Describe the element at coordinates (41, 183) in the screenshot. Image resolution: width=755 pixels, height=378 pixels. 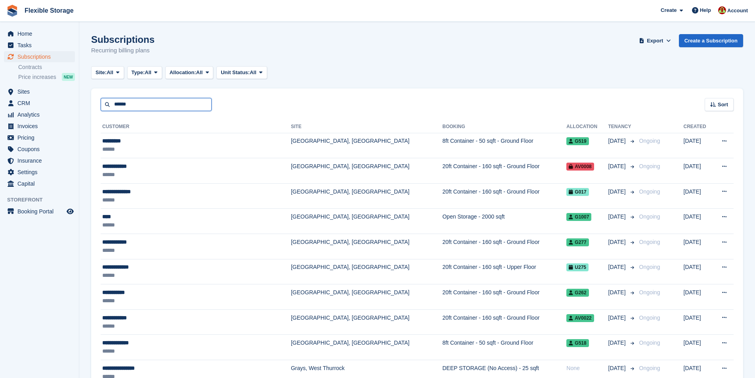
I see `span: Capital` at that location.